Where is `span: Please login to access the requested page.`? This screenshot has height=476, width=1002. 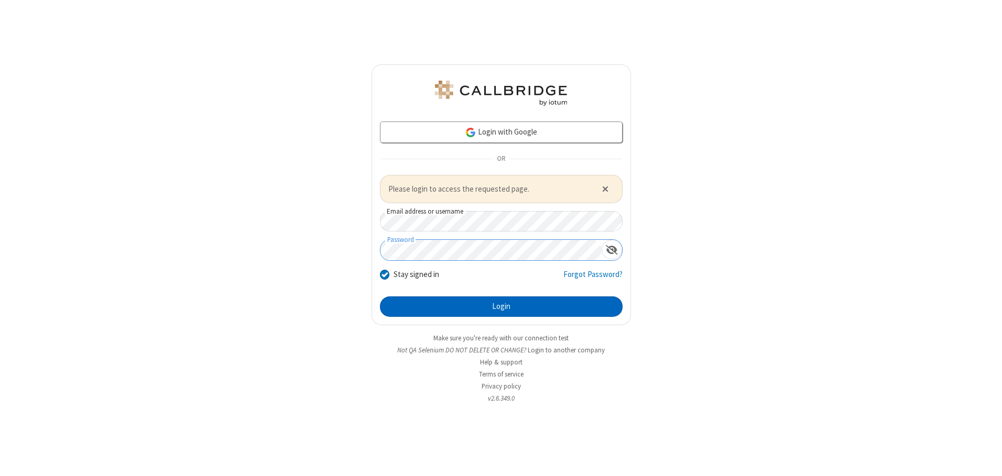 span: Please login to access the requested page. is located at coordinates (488, 189).